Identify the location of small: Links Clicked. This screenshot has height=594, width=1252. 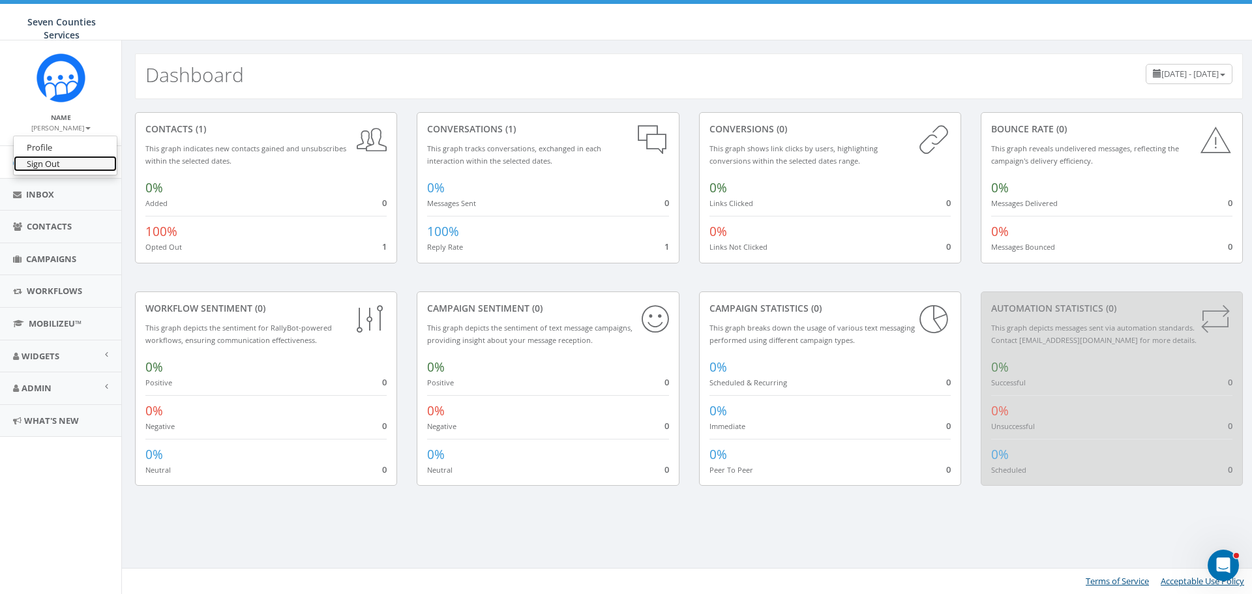
(731, 203).